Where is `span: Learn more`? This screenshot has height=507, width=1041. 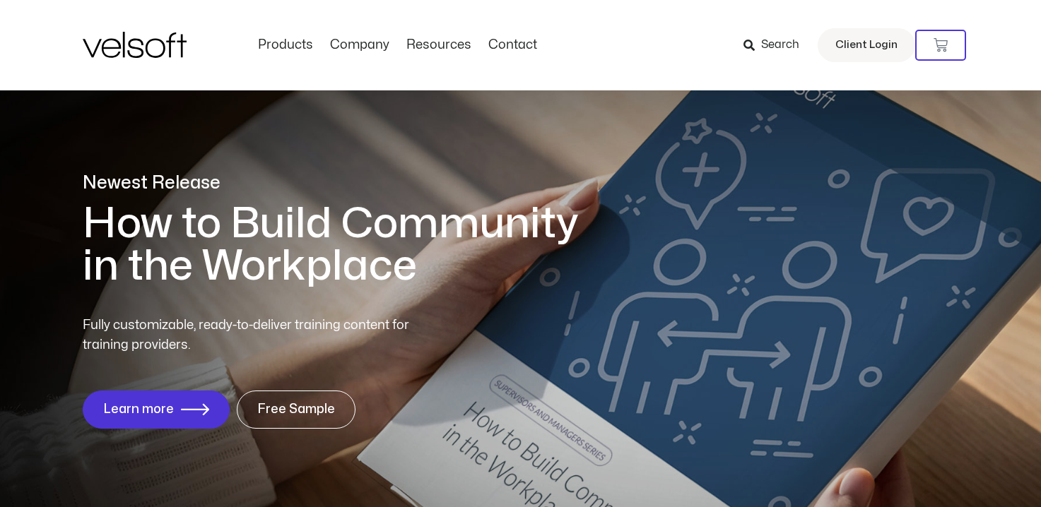
span: Learn more is located at coordinates (139, 410).